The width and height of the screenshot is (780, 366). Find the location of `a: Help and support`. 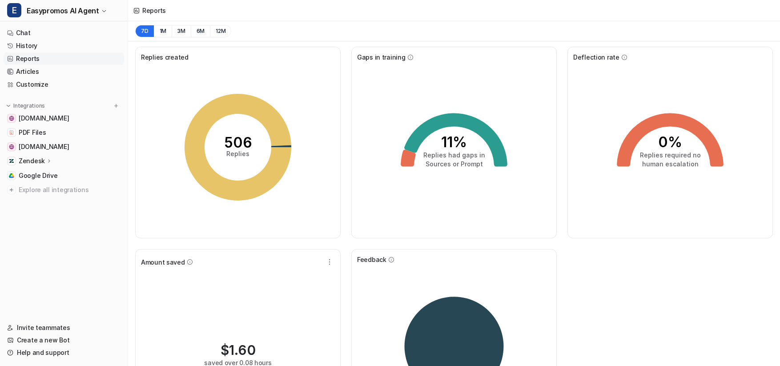

a: Help and support is located at coordinates (64, 353).